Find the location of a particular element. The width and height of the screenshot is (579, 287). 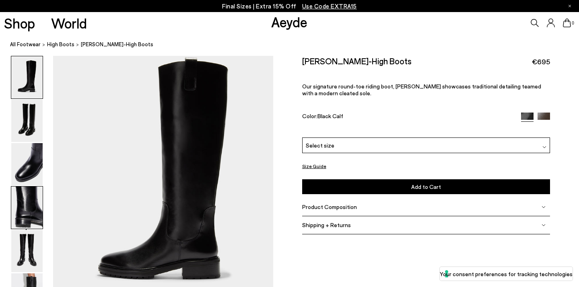

span: €695 is located at coordinates (541, 62).